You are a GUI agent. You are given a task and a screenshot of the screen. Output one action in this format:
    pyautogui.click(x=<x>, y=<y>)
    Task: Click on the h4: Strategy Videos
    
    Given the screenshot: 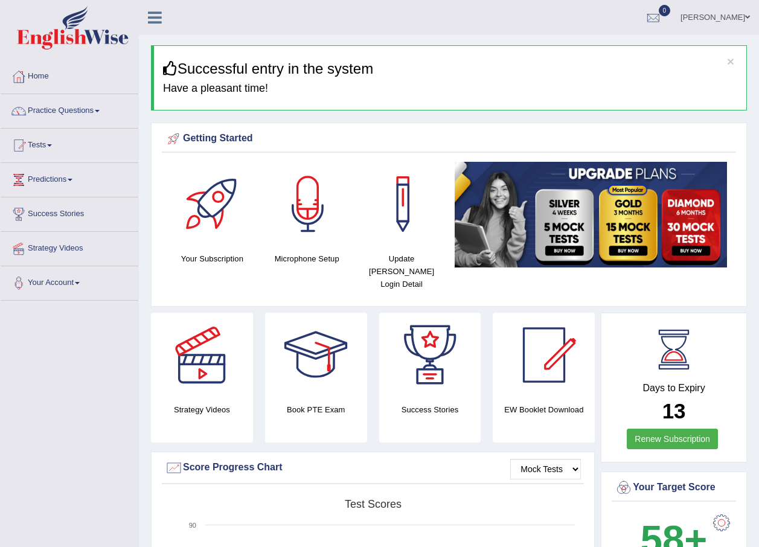 What is the action you would take?
    pyautogui.click(x=202, y=409)
    